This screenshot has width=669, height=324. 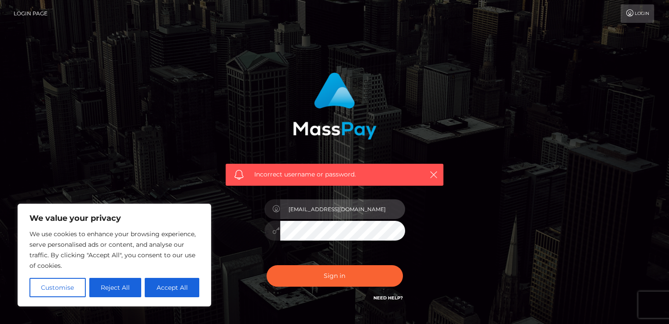 What do you see at coordinates (334, 106) in the screenshot?
I see `img: MassPay Login` at bounding box center [334, 106].